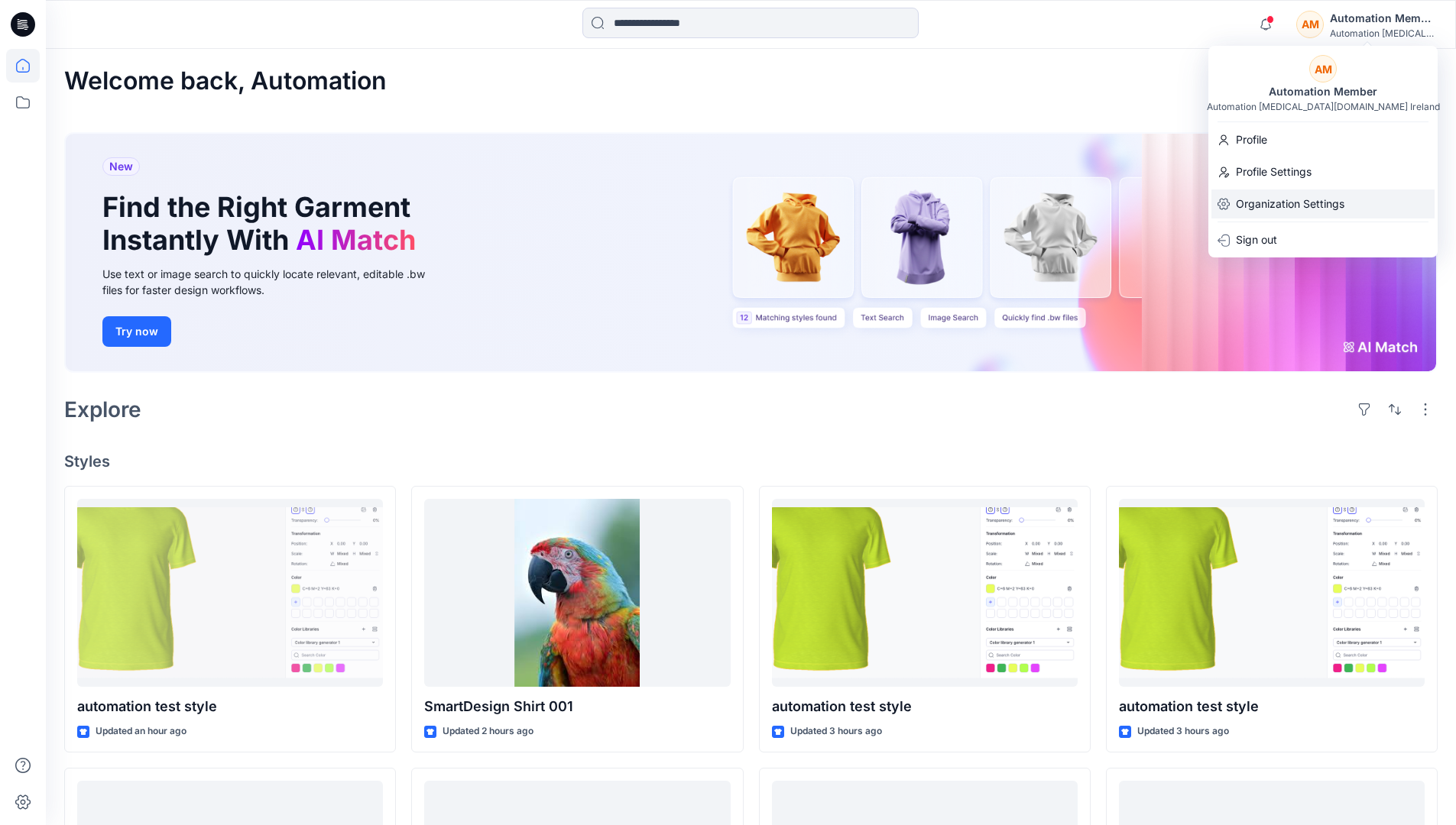 Image resolution: width=1456 pixels, height=825 pixels. What do you see at coordinates (1323, 204) in the screenshot?
I see `a: Organization Settings` at bounding box center [1323, 204].